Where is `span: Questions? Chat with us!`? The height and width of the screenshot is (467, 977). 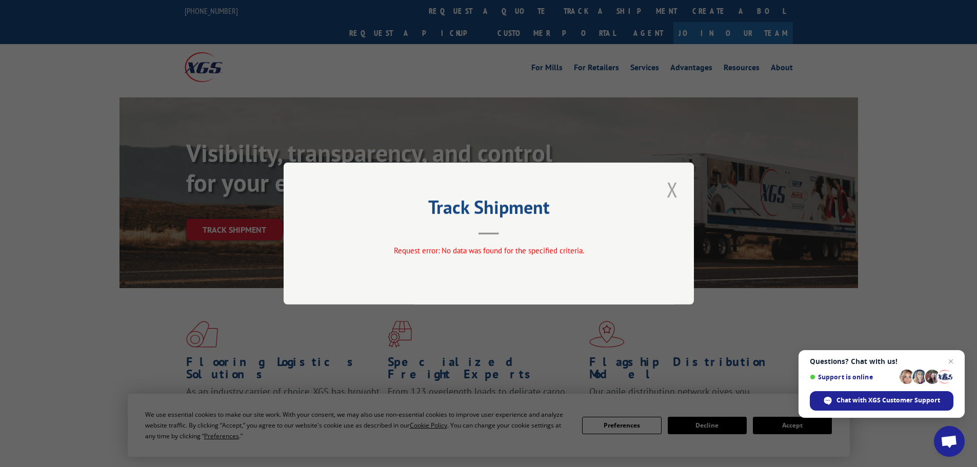
span: Questions? Chat with us! is located at coordinates (882, 362).